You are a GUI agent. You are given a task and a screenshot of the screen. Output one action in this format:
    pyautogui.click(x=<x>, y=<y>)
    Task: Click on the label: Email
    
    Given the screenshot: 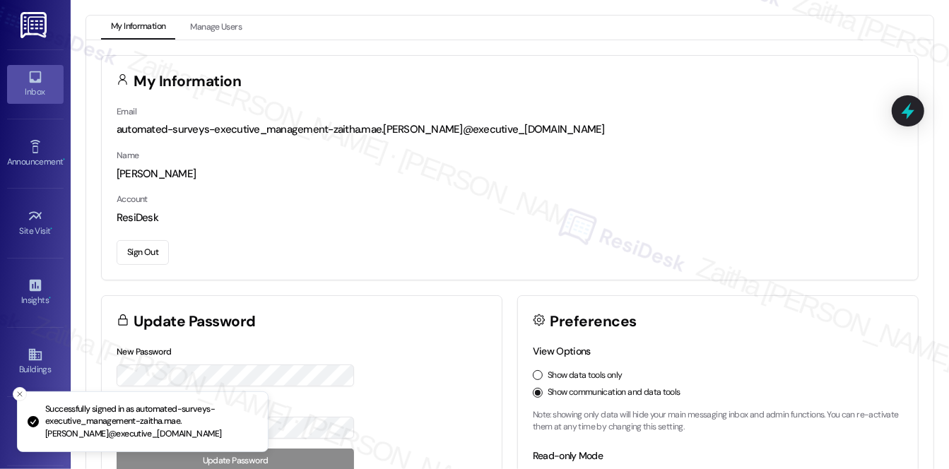 What is the action you would take?
    pyautogui.click(x=127, y=112)
    